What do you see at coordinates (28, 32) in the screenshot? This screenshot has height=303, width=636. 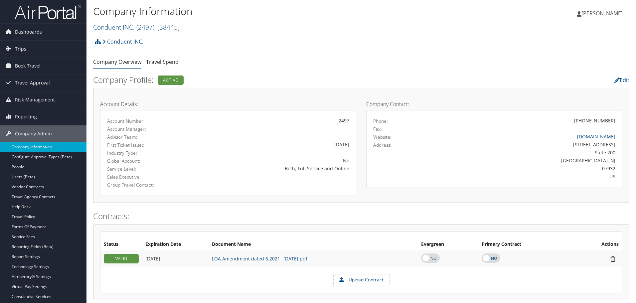 I see `span: Dashboards` at bounding box center [28, 32].